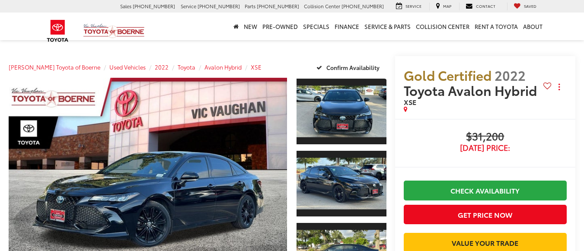  I want to click on span: Saved, so click(530, 6).